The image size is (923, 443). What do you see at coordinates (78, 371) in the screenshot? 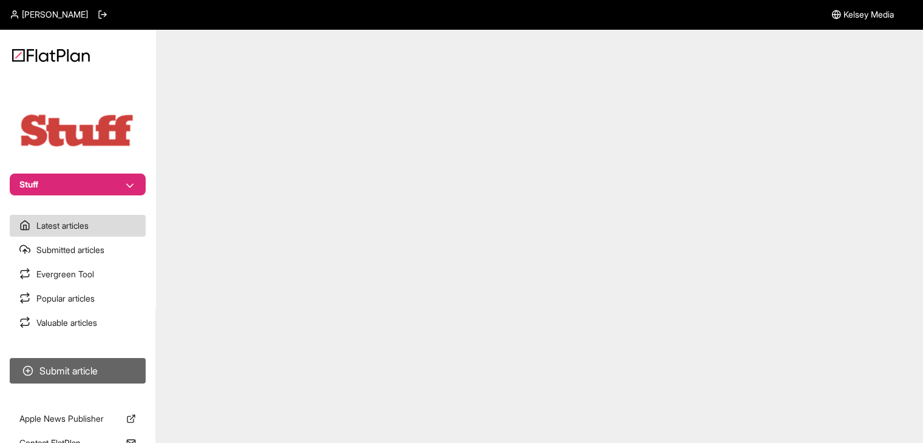
I see `button: Submit article` at bounding box center [78, 371].